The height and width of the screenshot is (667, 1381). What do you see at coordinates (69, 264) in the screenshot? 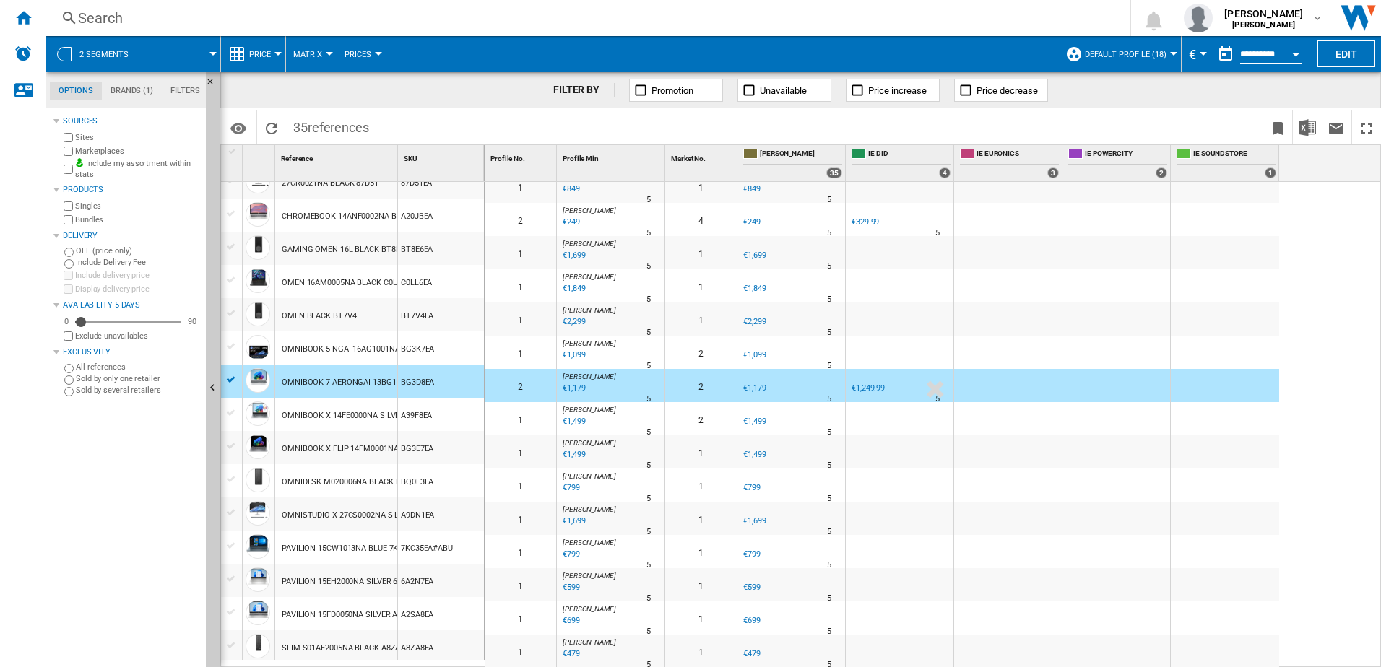
I see `input: Include Delivery Fee` at bounding box center [69, 264].